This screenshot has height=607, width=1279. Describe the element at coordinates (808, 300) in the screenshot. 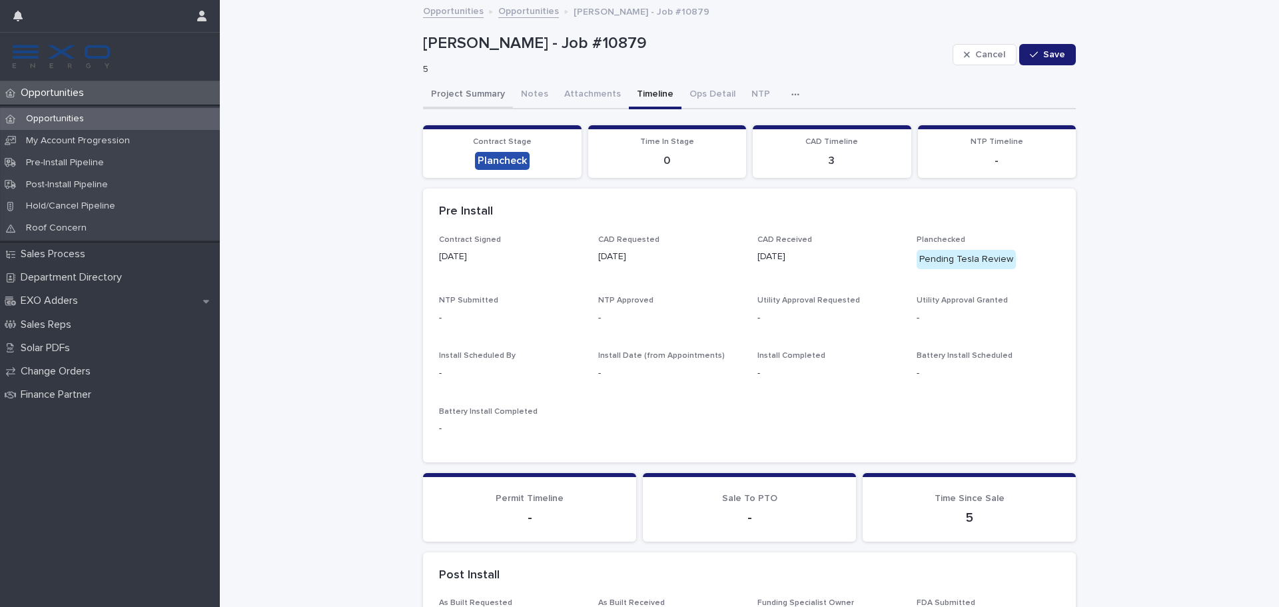

I see `span: Utility Approval Requested` at that location.